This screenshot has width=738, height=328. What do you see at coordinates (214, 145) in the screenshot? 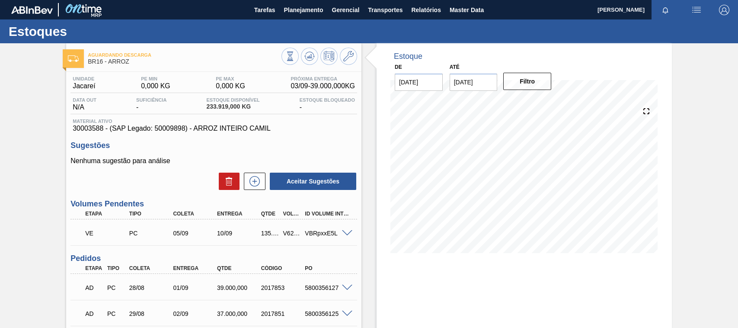
I see `h3: Sugestões` at bounding box center [214, 145].